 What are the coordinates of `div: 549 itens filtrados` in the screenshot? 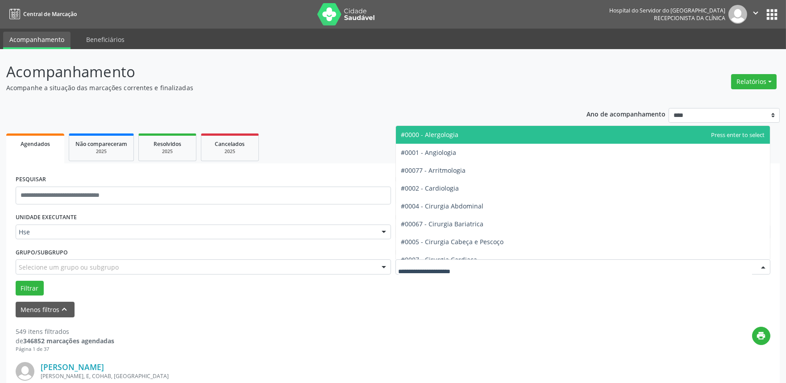 It's located at (65, 331).